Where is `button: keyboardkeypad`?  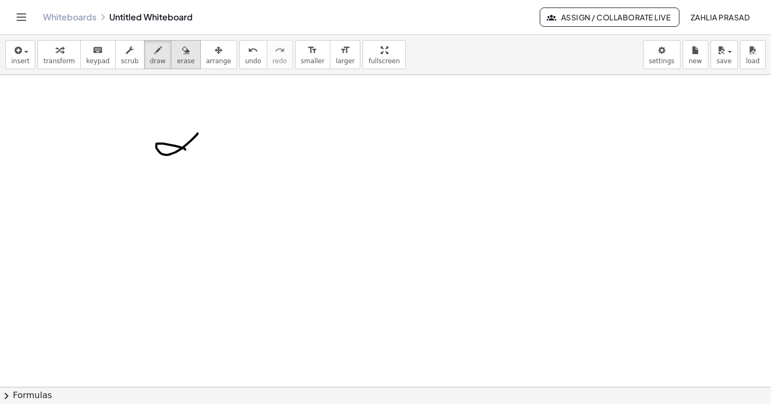 button: keyboardkeypad is located at coordinates (98, 55).